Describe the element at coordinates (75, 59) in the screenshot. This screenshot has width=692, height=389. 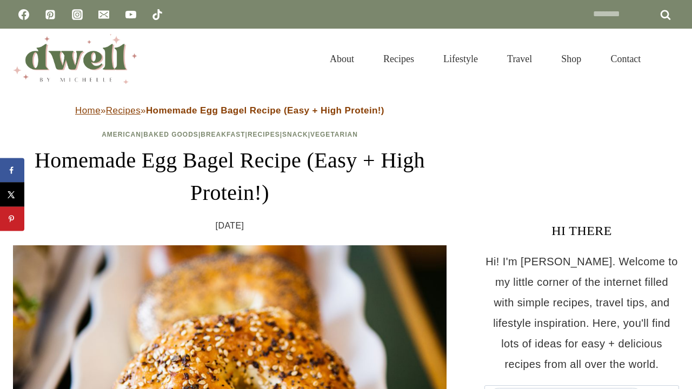
I see `a: DWELL by michelle` at that location.